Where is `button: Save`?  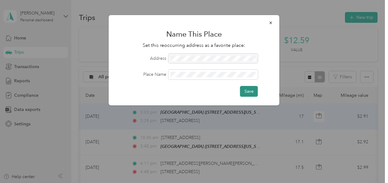
button: Save is located at coordinates (249, 91).